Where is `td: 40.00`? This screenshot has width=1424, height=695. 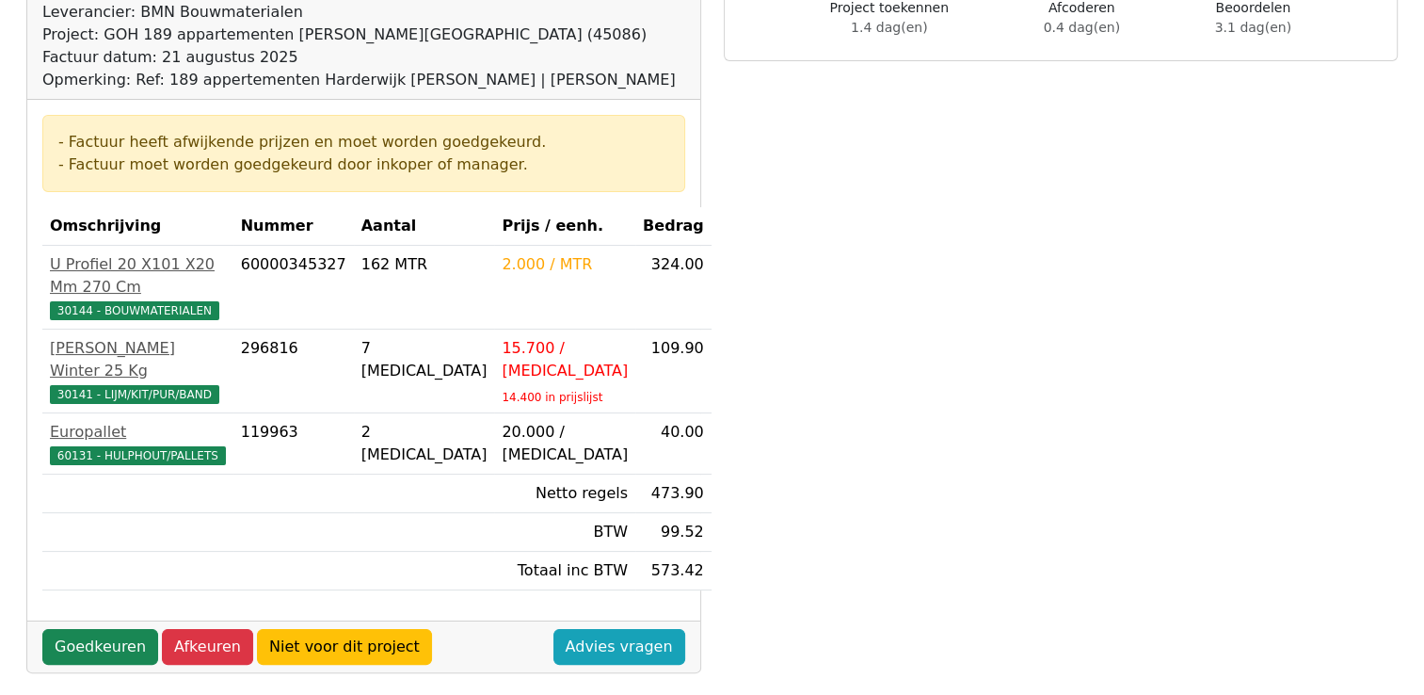 td: 40.00 is located at coordinates (673, 443).